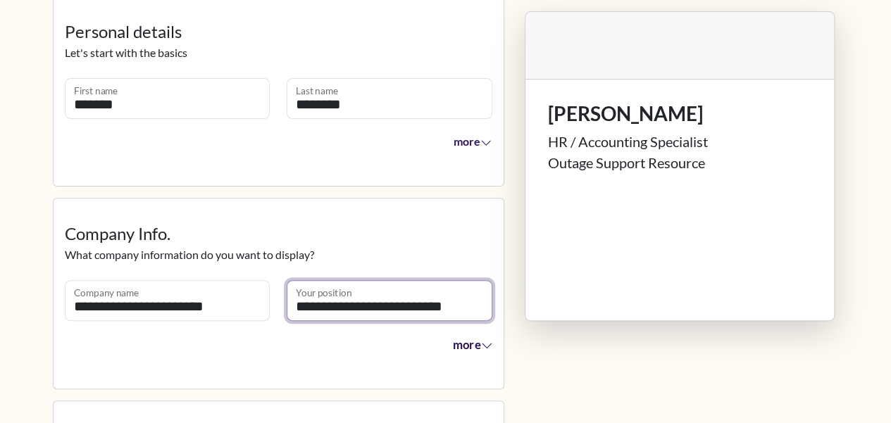 Image resolution: width=891 pixels, height=423 pixels. I want to click on p: Let's start with the basics, so click(278, 53).